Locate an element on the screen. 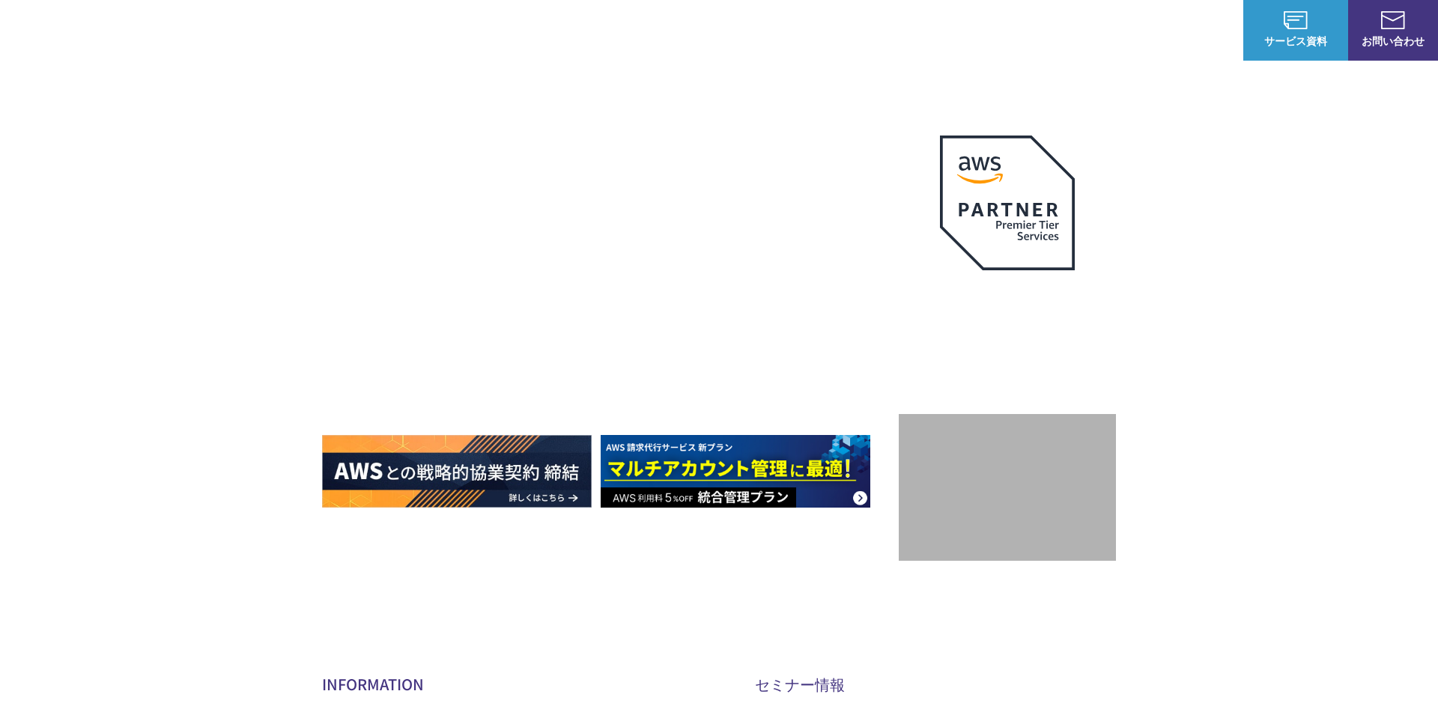  img: AWSとの戦略的協業契約 締結 is located at coordinates (457, 471).